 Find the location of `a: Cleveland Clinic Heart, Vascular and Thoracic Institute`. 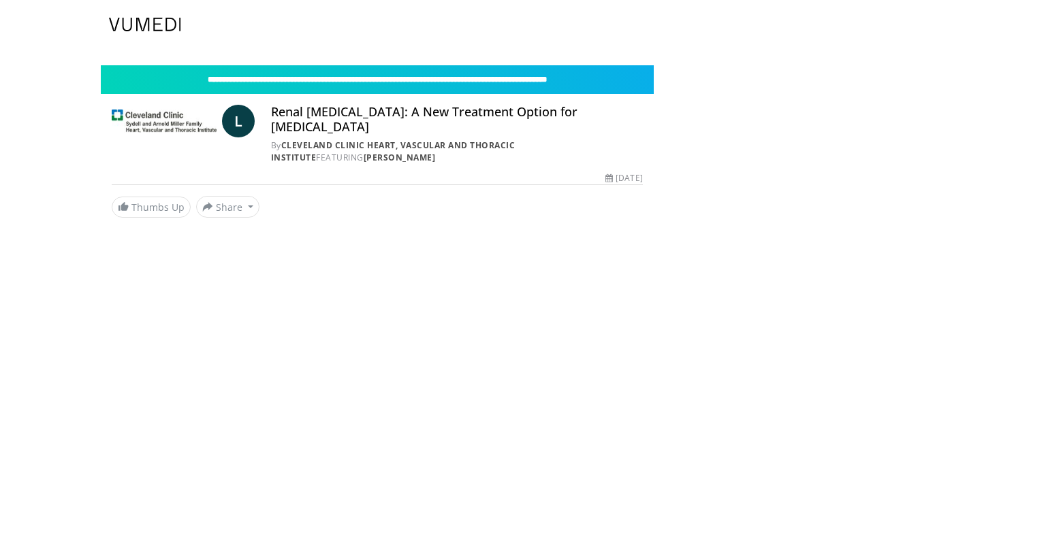

a: Cleveland Clinic Heart, Vascular and Thoracic Institute is located at coordinates (393, 151).